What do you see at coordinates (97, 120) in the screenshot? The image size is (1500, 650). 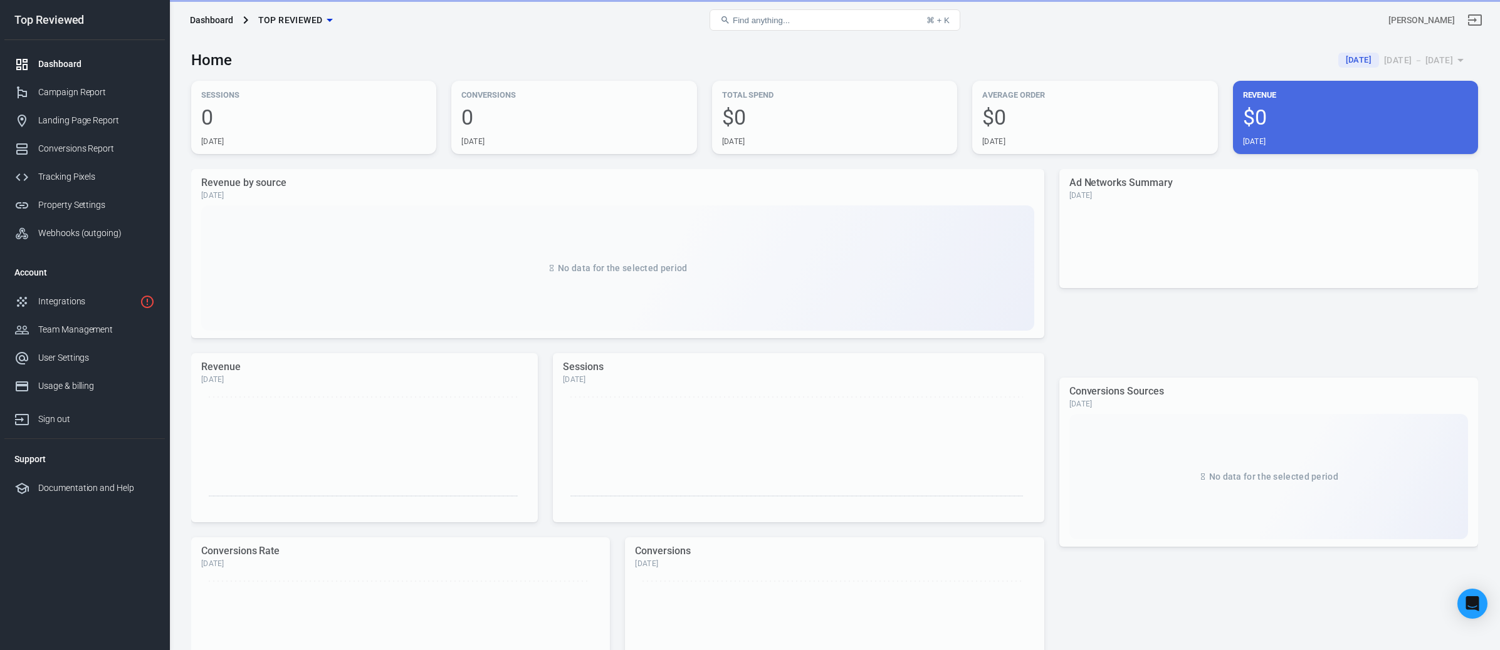 I see `div: Landing Page Report` at bounding box center [97, 120].